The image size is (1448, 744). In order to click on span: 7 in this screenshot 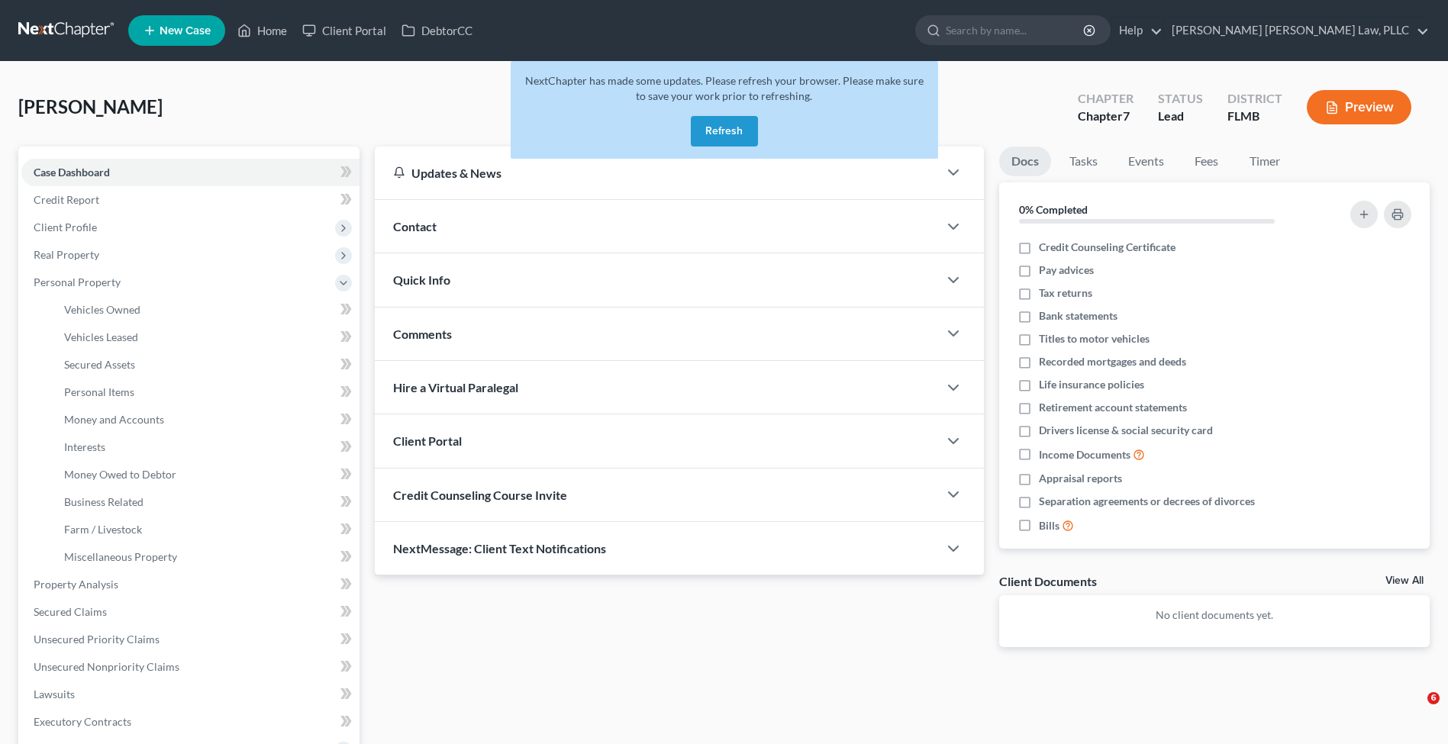, I will do `click(1126, 115)`.